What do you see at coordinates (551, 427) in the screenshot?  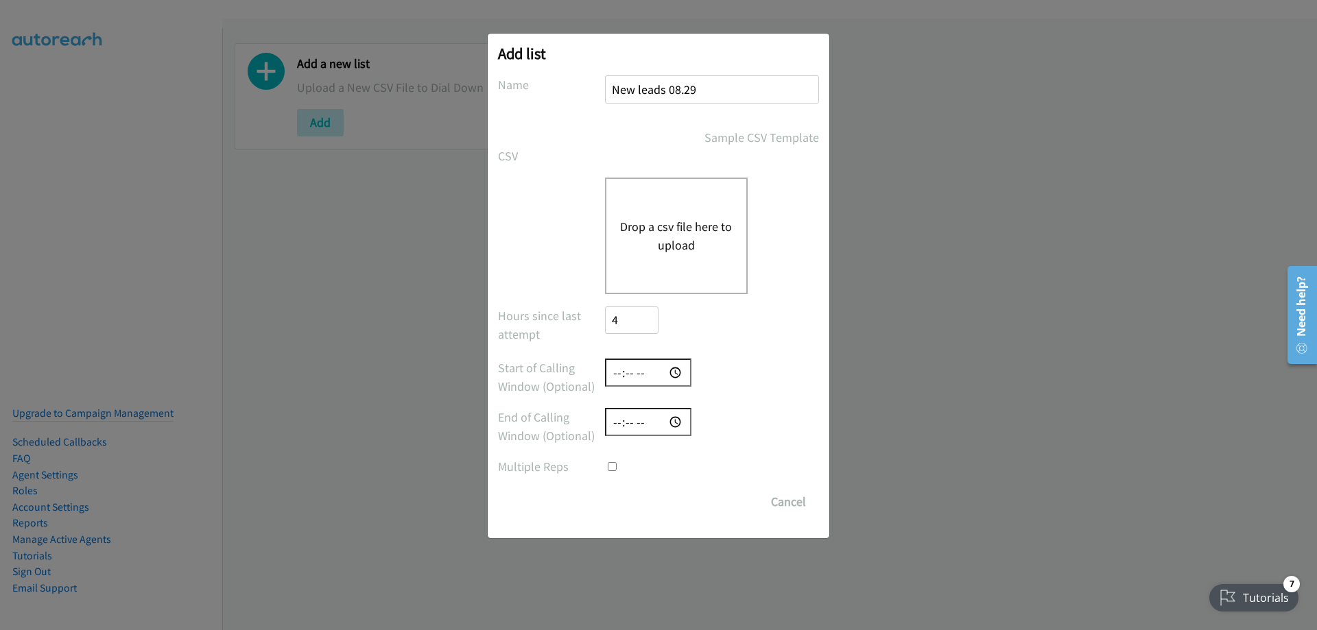 I see `label: End of Calling Window (Optional)` at bounding box center [551, 427].